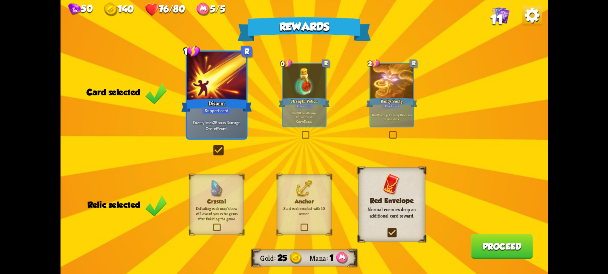  Describe the element at coordinates (391, 103) in the screenshot. I see `div: Rarity Vanity` at that location.